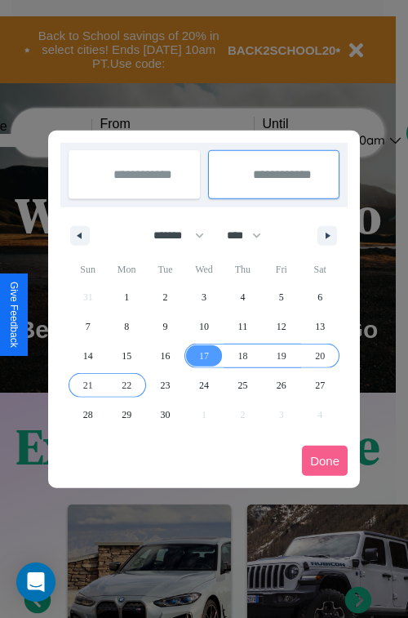 This screenshot has height=618, width=408. What do you see at coordinates (204, 356) in the screenshot?
I see `span: 17` at bounding box center [204, 356].